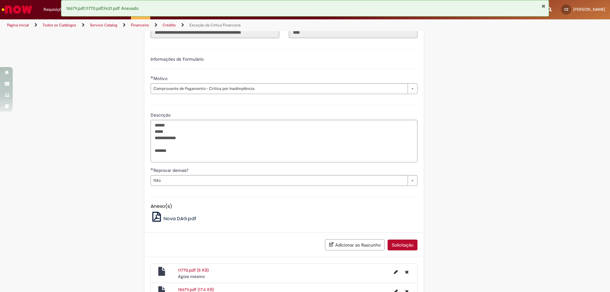  Describe the element at coordinates (177, 59) in the screenshot. I see `label: Informações de Formulário` at that location.